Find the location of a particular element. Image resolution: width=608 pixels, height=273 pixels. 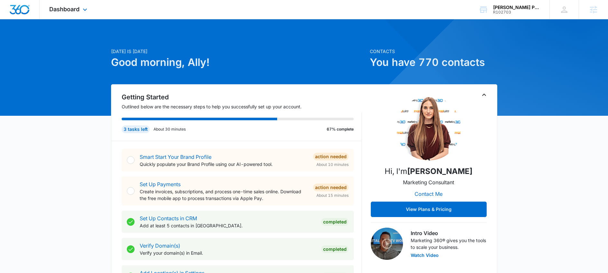

button: Watch Video is located at coordinates (425, 256).